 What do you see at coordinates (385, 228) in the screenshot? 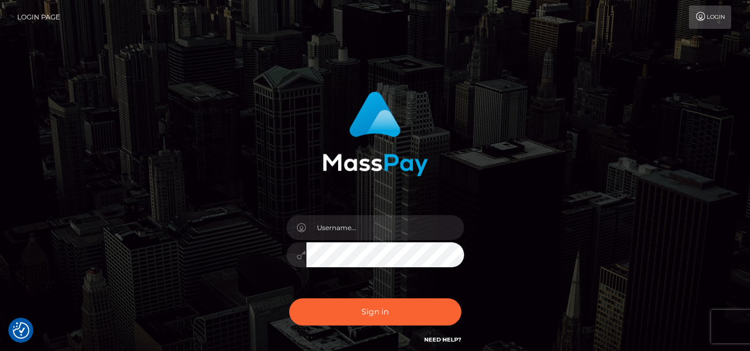
I see `input: Username...` at bounding box center [385, 228].